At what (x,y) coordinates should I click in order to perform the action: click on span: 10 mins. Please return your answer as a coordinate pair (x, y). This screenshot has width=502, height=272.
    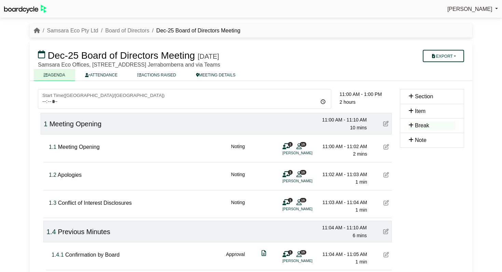
    Looking at the image, I should click on (358, 128).